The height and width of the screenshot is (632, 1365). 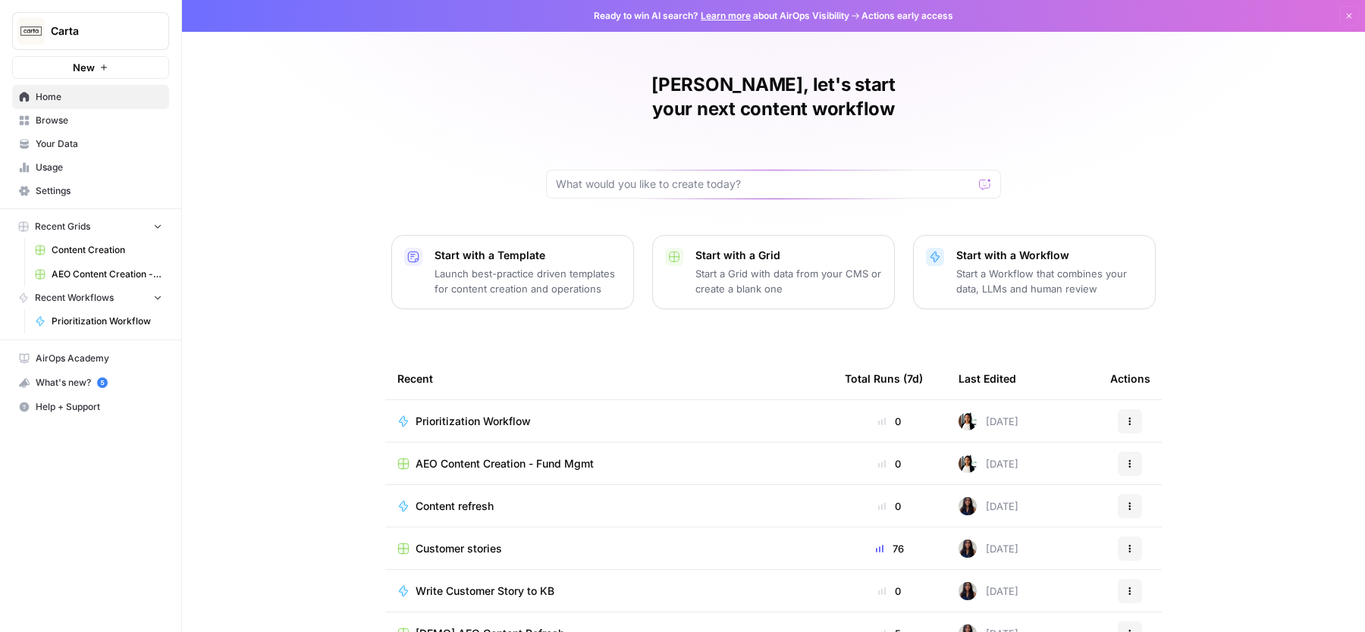 I want to click on span: Ready to win AI search? about AirOps Visibility, so click(x=721, y=16).